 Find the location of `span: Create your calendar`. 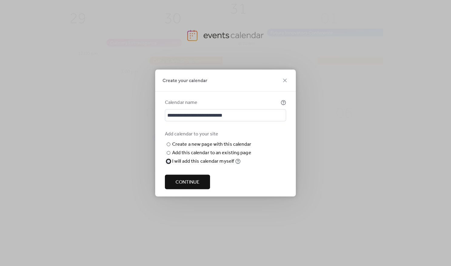

span: Create your calendar is located at coordinates (185, 81).